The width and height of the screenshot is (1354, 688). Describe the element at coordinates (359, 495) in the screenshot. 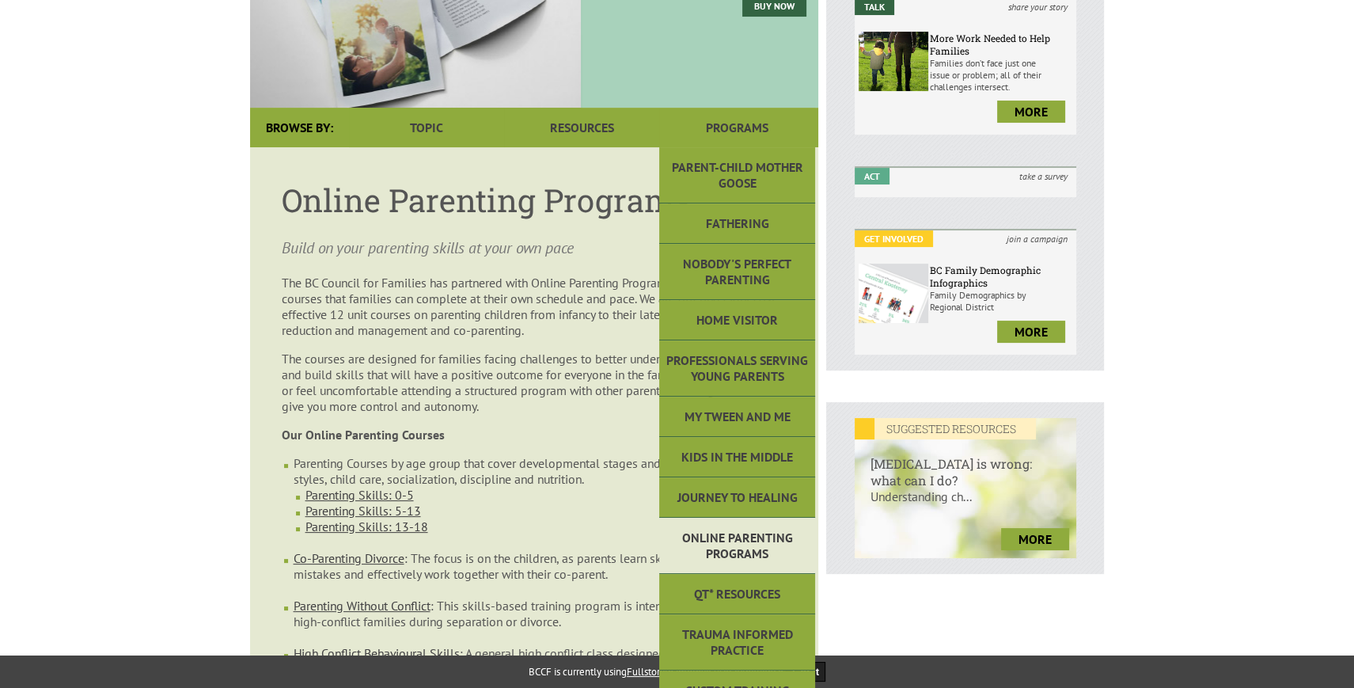

I see `a: Parenting Skills: 0-5` at that location.